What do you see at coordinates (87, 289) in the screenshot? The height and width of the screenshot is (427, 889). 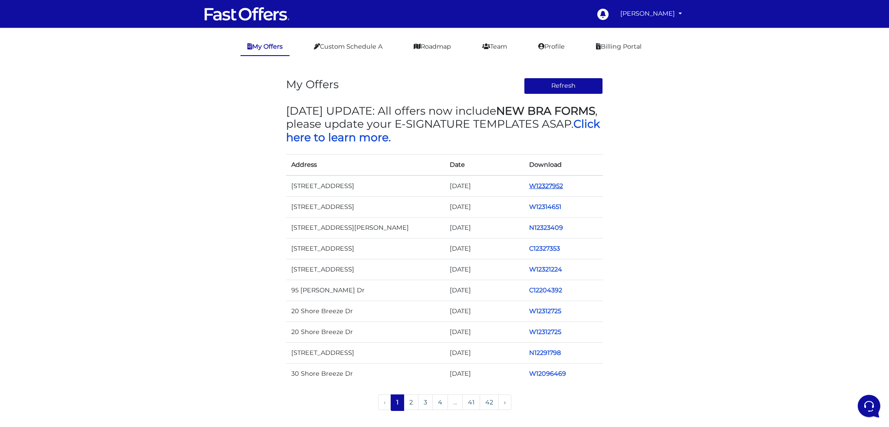 I see `button: Messages` at bounding box center [87, 289].